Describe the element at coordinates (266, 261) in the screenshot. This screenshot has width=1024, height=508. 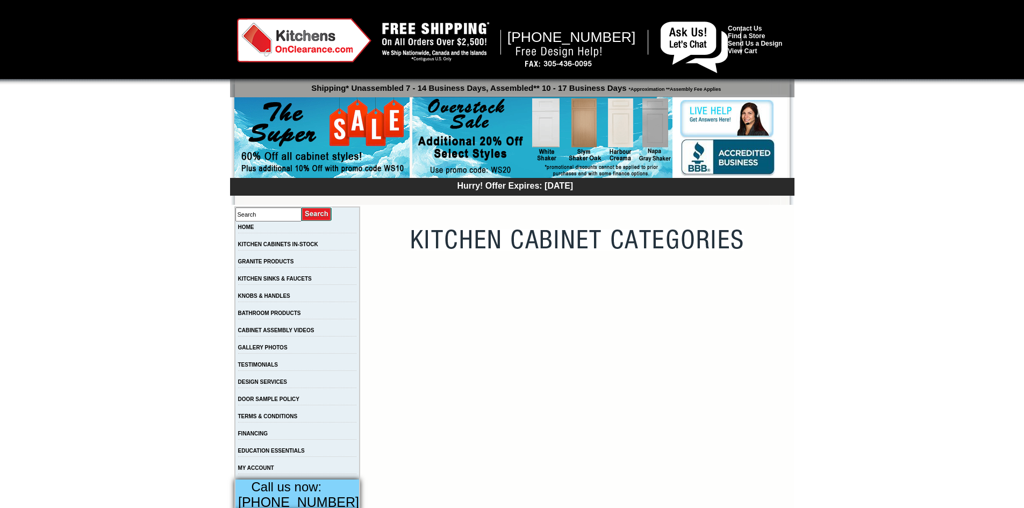
I see `a: GRANITE PRODUCTS` at that location.